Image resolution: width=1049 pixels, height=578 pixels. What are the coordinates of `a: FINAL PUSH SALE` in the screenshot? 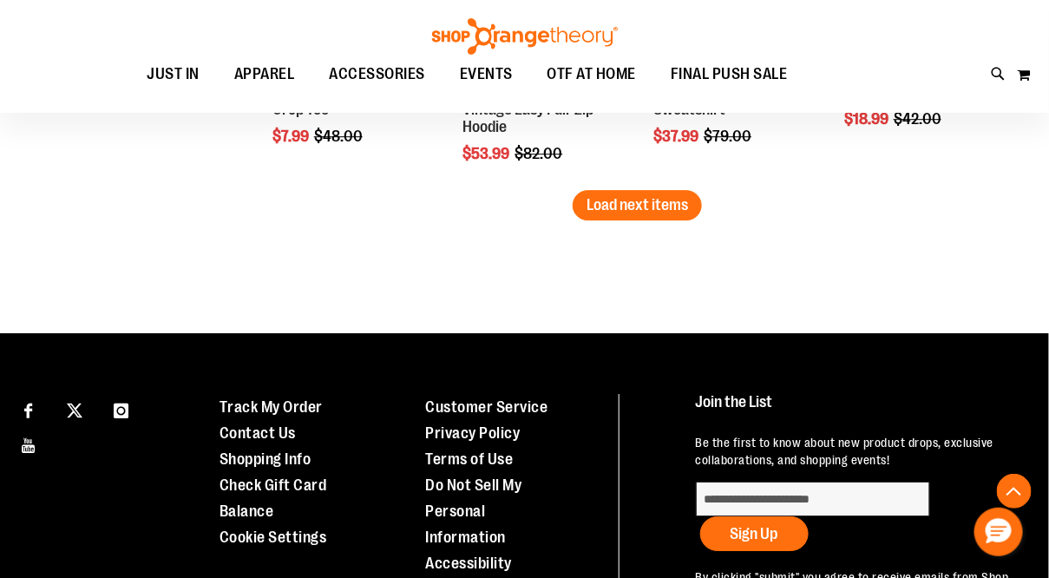 It's located at (729, 74).